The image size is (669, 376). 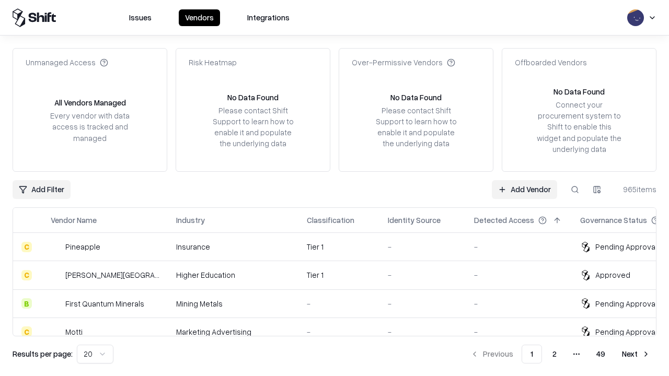 I want to click on div: All Vendors Managed, so click(x=90, y=102).